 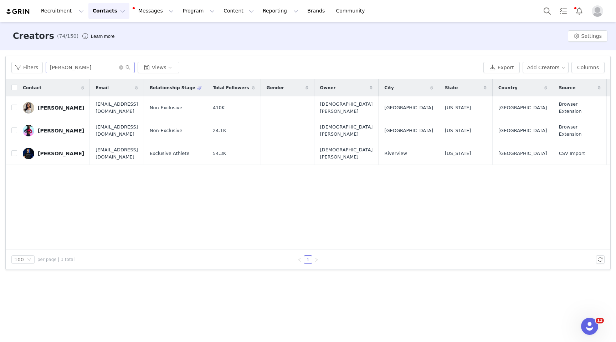 What do you see at coordinates (308, 259) in the screenshot?
I see `li: 1` at bounding box center [308, 259].